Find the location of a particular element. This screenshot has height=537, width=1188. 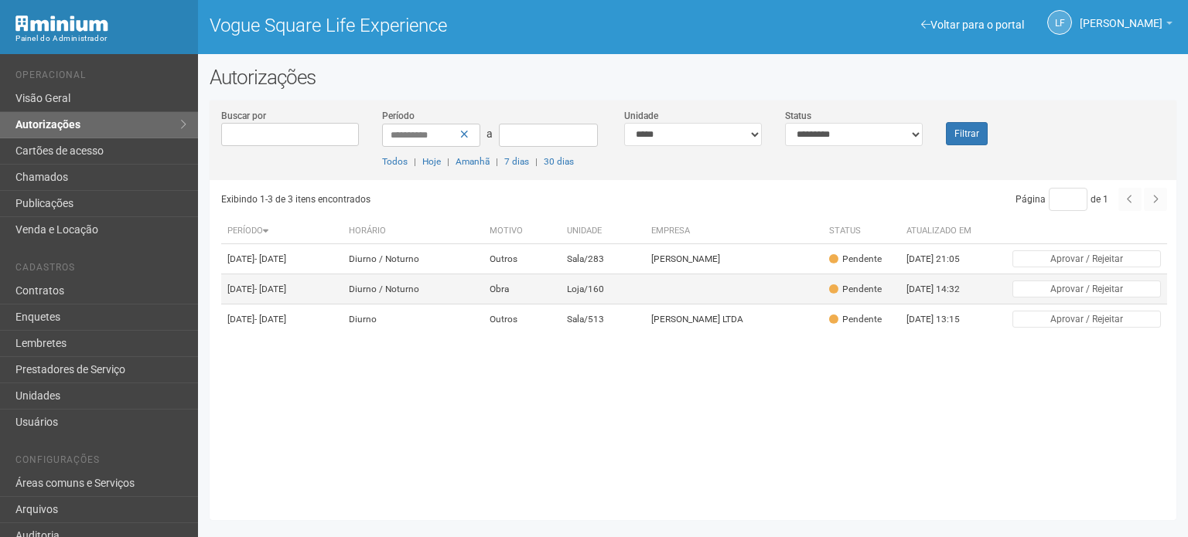

span: Letícia Florim is located at coordinates (1120, 15).